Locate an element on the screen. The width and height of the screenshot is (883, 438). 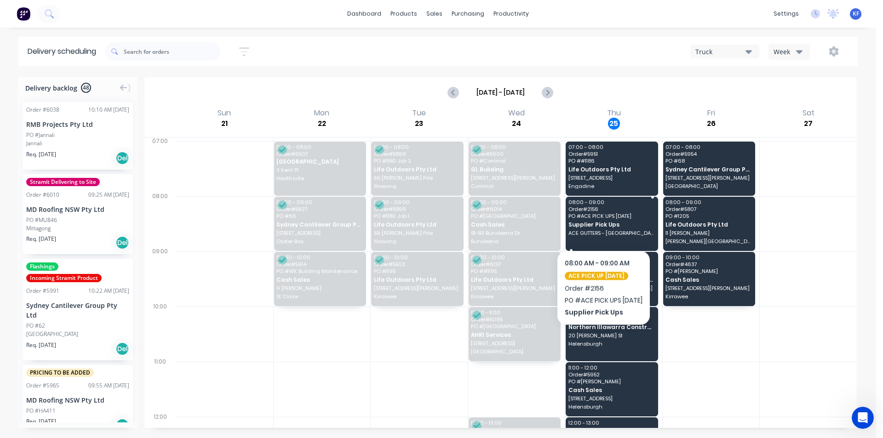
span: Bundeena is located at coordinates (514, 241).